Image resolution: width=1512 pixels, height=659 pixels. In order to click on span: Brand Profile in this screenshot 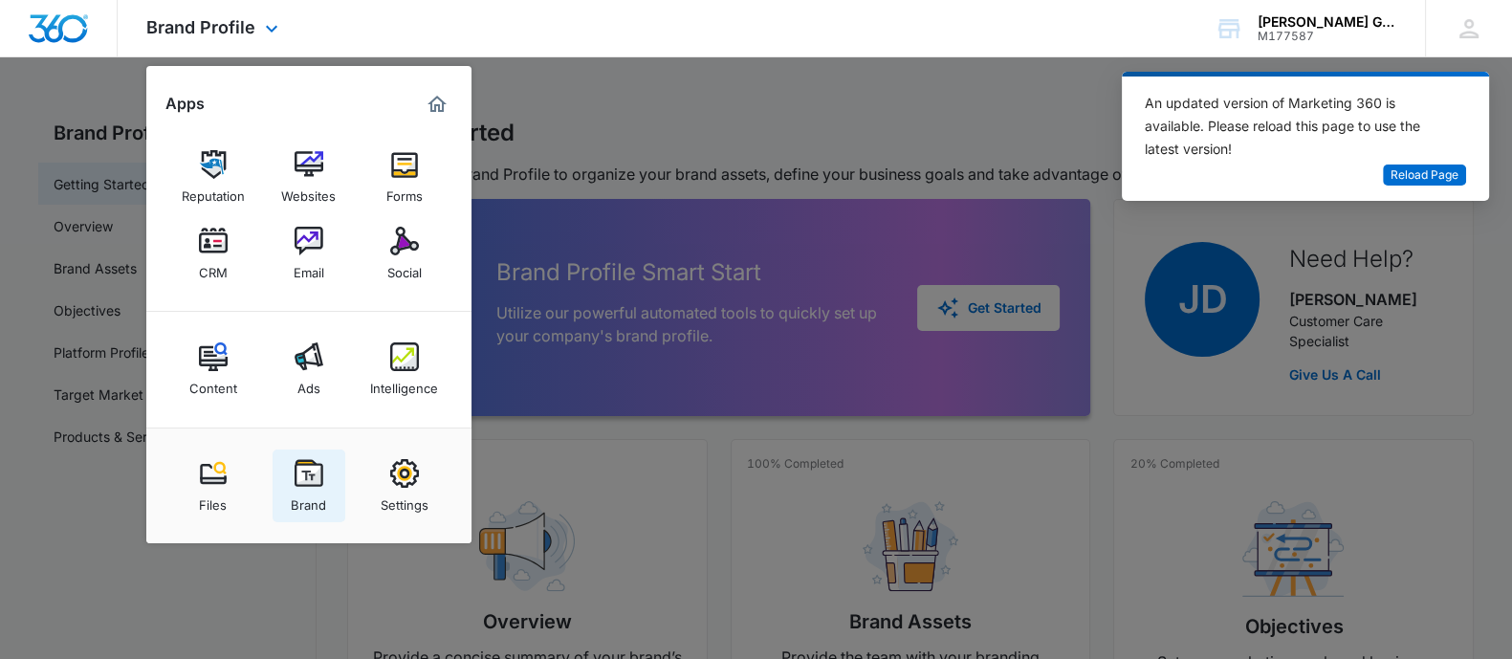, I will do `click(201, 27)`.